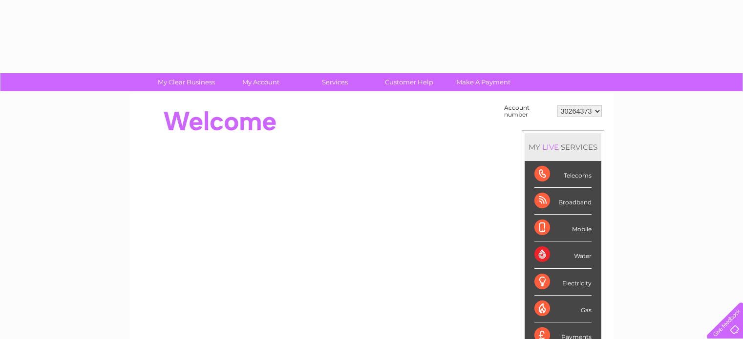 The width and height of the screenshot is (743, 339). What do you see at coordinates (334, 82) in the screenshot?
I see `a: Services` at bounding box center [334, 82].